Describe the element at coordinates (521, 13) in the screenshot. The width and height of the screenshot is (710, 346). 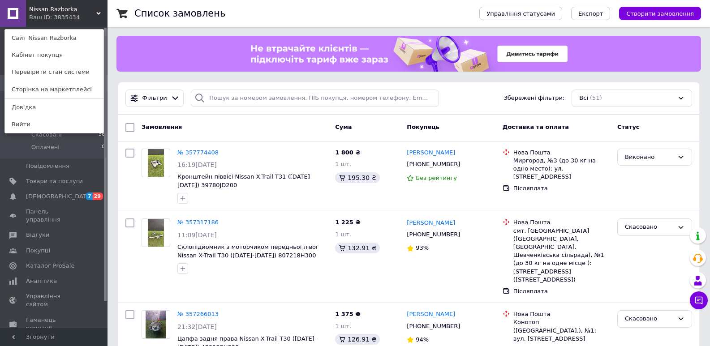
I see `span: Управління статусами` at that location.